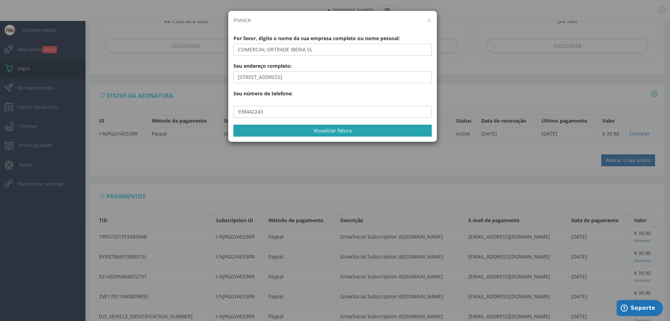 The image size is (670, 321). Describe the element at coordinates (26, 8) in the screenshot. I see `span: Soporte` at that location.